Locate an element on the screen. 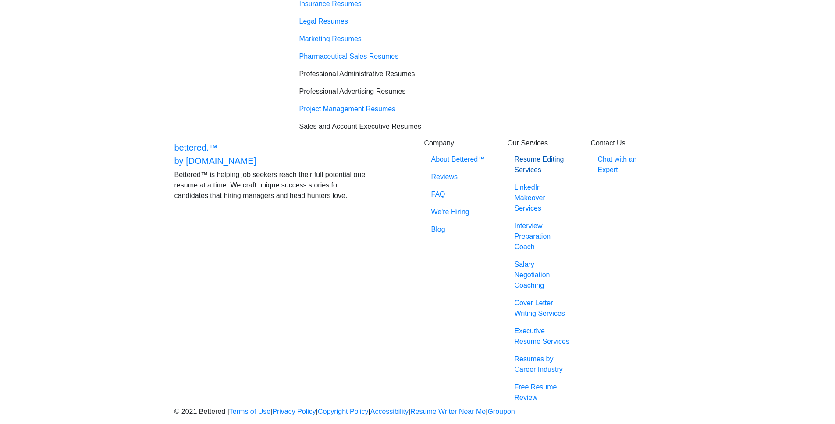 The image size is (835, 424). a: We're Hiring is located at coordinates (459, 212).